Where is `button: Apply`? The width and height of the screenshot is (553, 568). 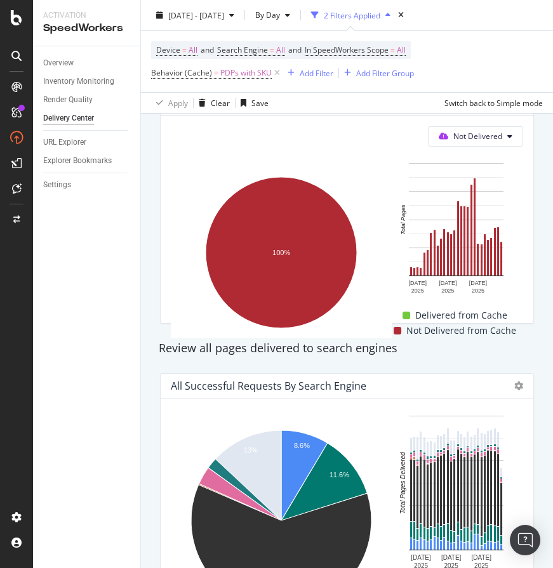 button: Apply is located at coordinates (170, 103).